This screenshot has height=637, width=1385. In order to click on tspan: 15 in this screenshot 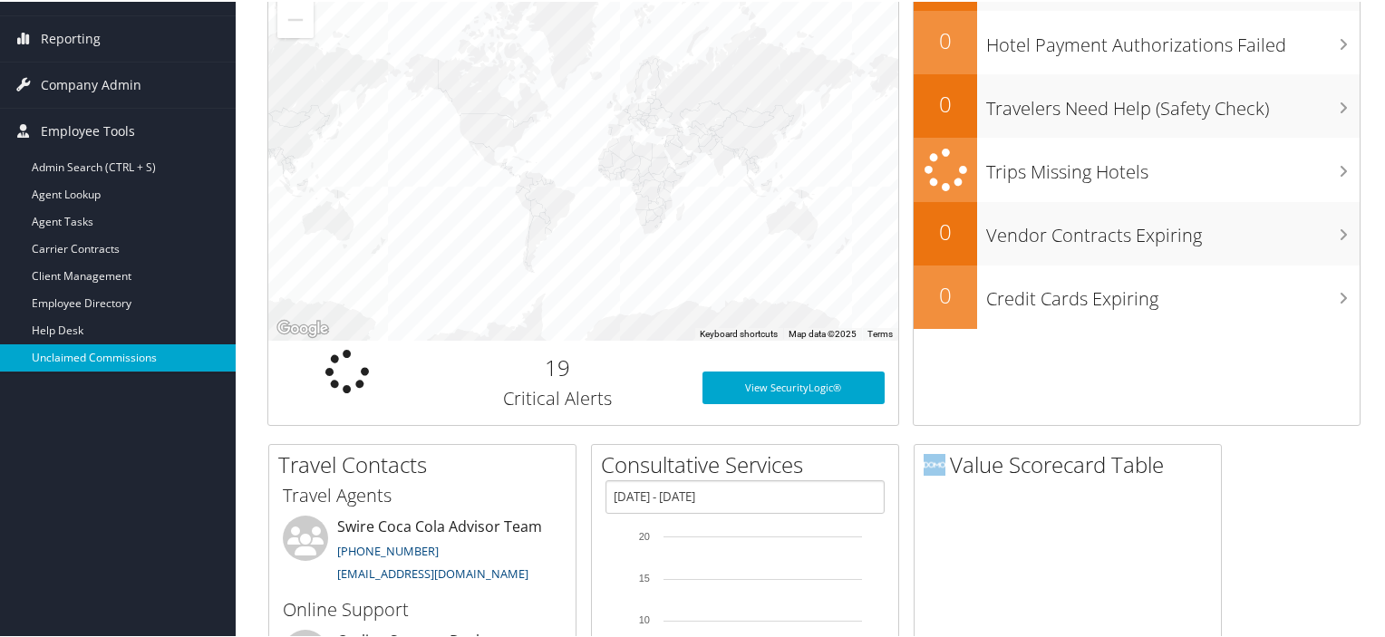, I will do `click(644, 576)`.